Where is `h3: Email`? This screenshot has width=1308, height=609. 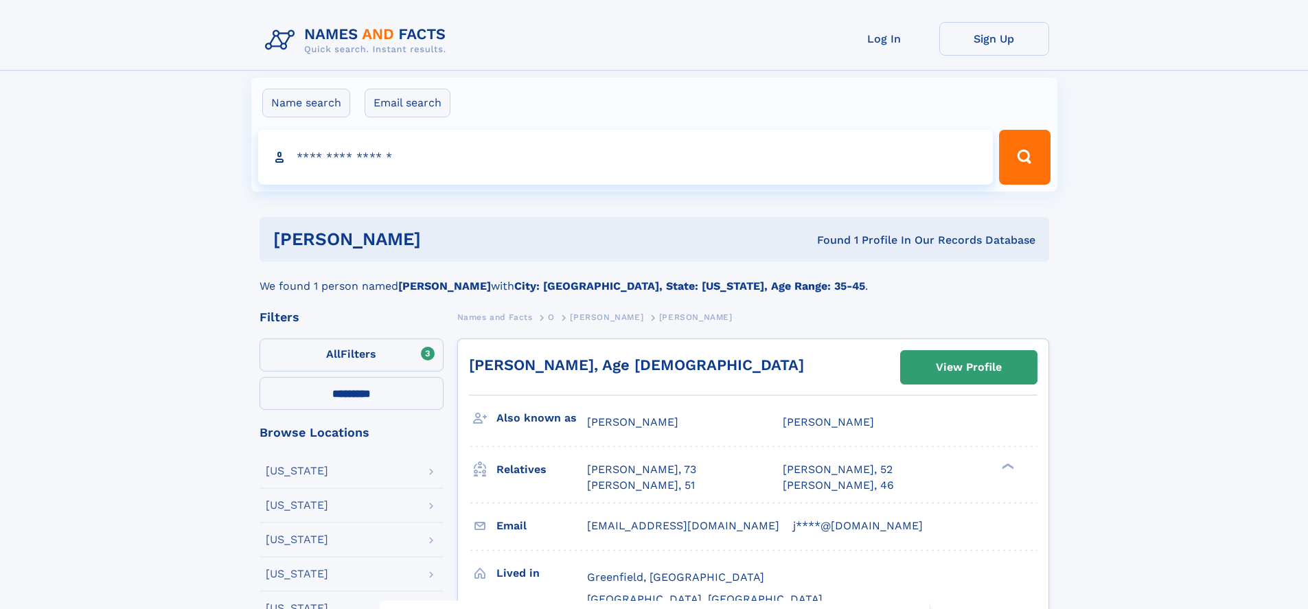
h3: Email is located at coordinates (542, 526).